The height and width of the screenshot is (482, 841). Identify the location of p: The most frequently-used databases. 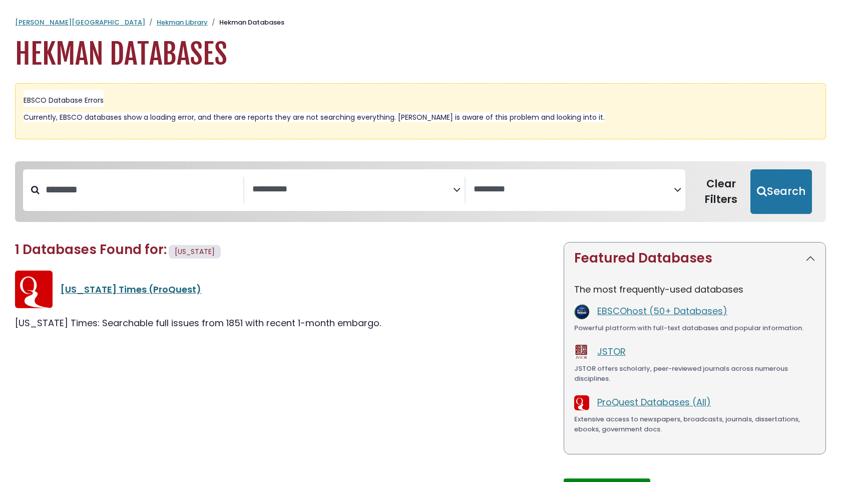
(695, 289).